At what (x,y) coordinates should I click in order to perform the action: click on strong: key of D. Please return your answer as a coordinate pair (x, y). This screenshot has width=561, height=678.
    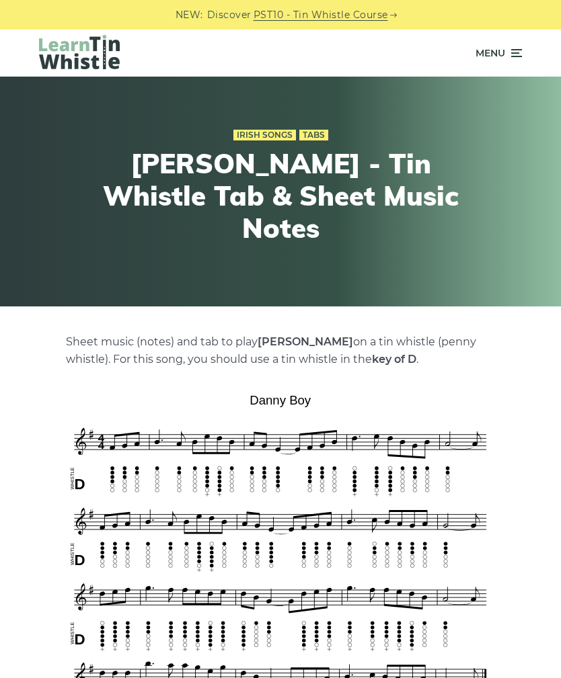
    Looking at the image, I should click on (394, 359).